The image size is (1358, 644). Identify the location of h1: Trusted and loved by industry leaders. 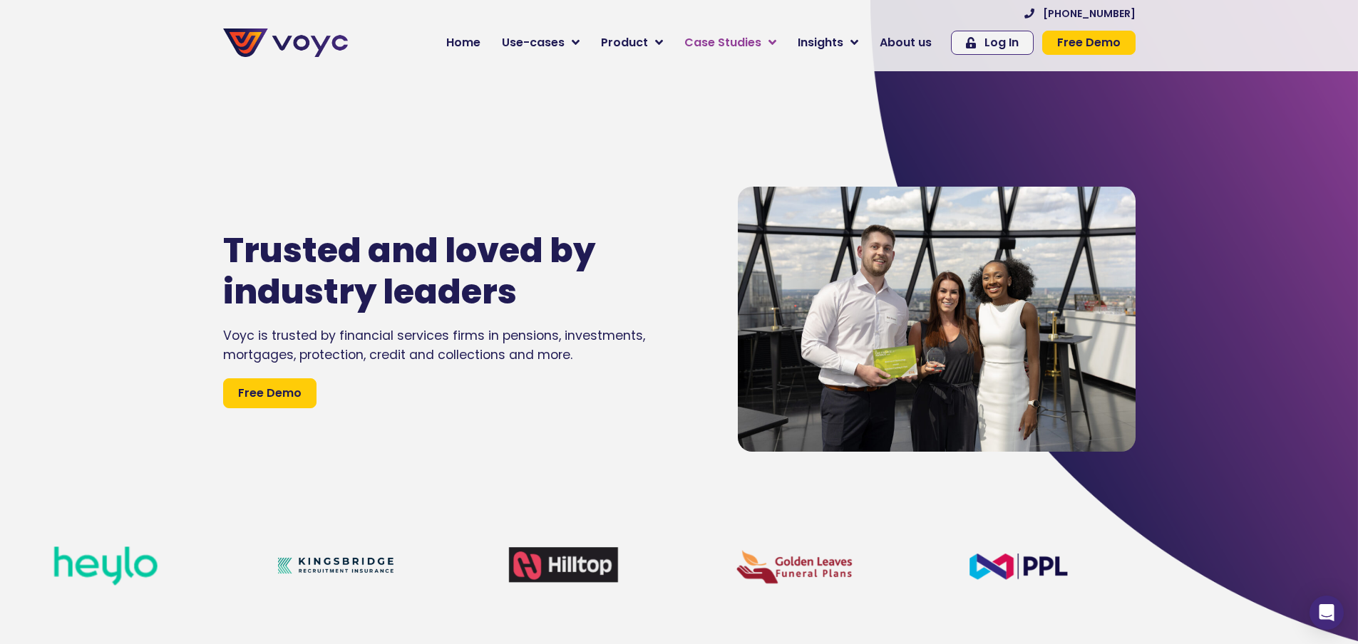
(438, 271).